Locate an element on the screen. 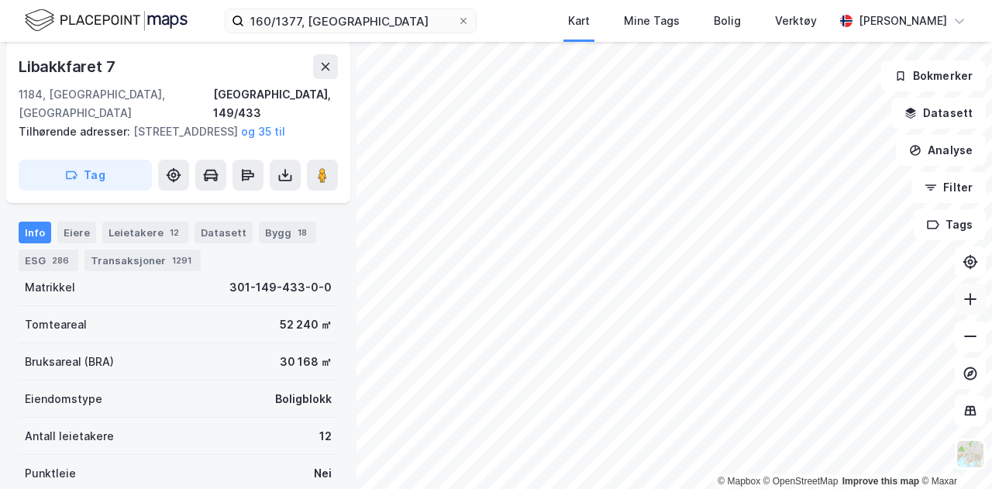  span: Tilhørende adresser: is located at coordinates (76, 131).